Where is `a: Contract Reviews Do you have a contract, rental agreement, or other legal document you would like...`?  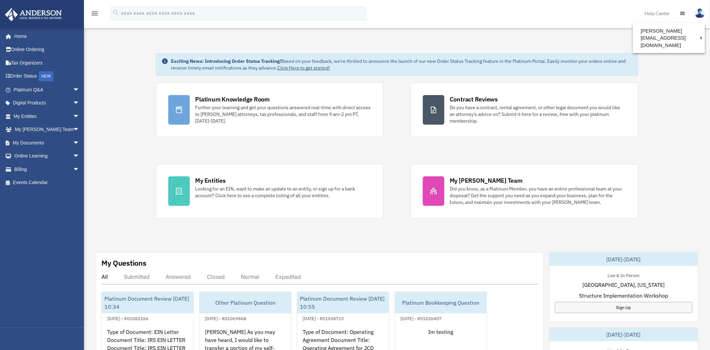
a: Contract Reviews Do you have a contract, rental agreement, or other legal document you would like... is located at coordinates (524, 110).